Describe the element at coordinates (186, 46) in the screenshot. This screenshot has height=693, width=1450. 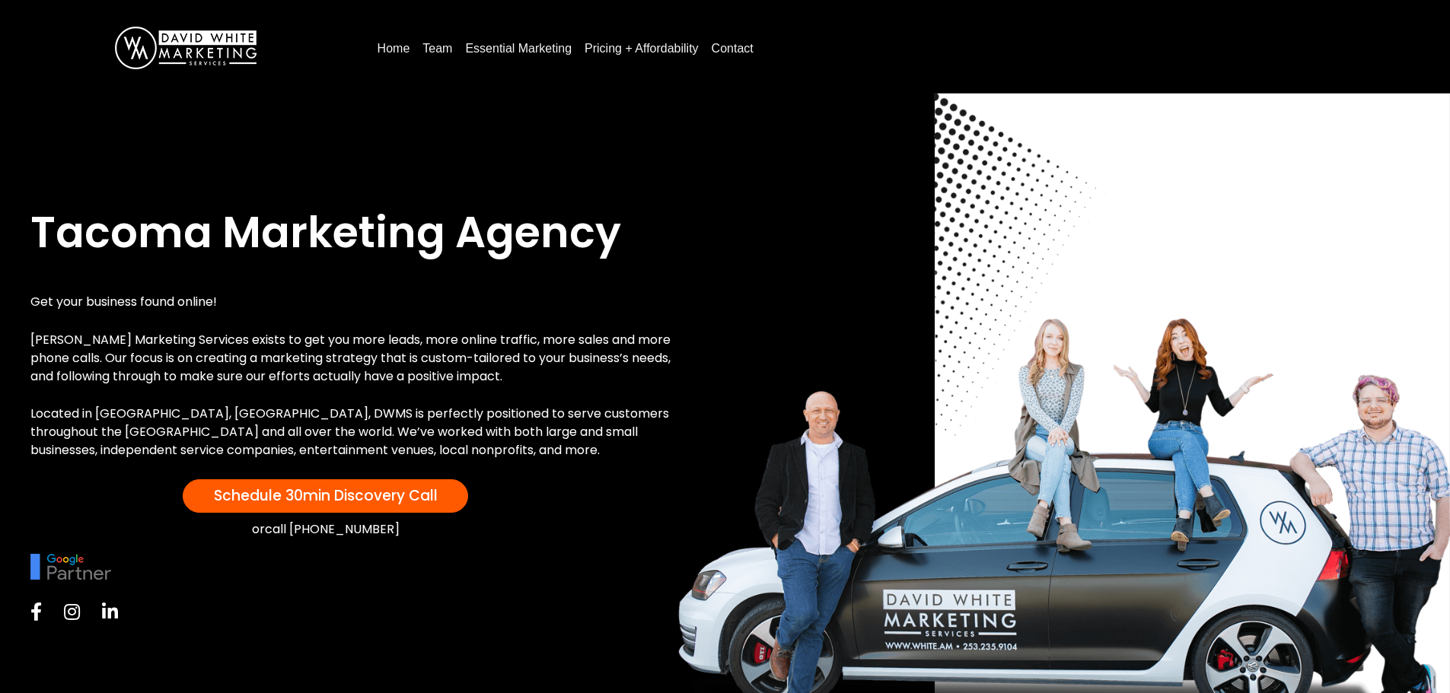
I see `picture: DavidWhite-Marketing-Logo` at that location.